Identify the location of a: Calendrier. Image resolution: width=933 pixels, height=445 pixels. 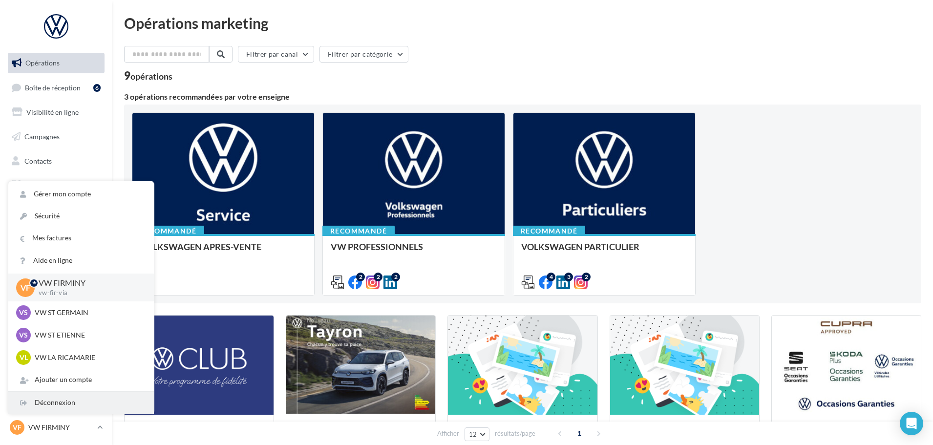
(56, 210).